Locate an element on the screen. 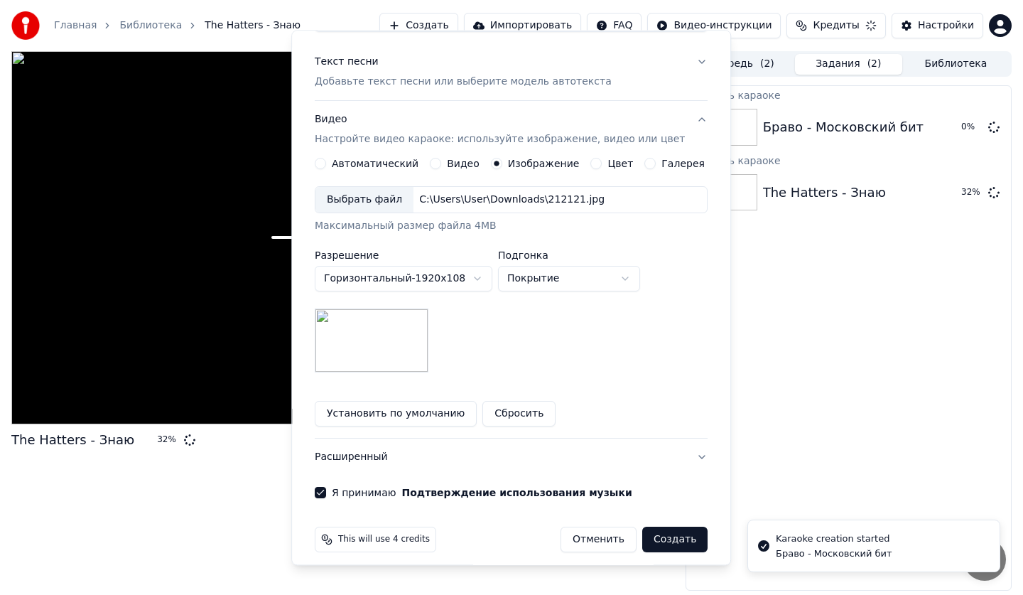 The height and width of the screenshot is (595, 1023). label: Видео is located at coordinates (463, 164).